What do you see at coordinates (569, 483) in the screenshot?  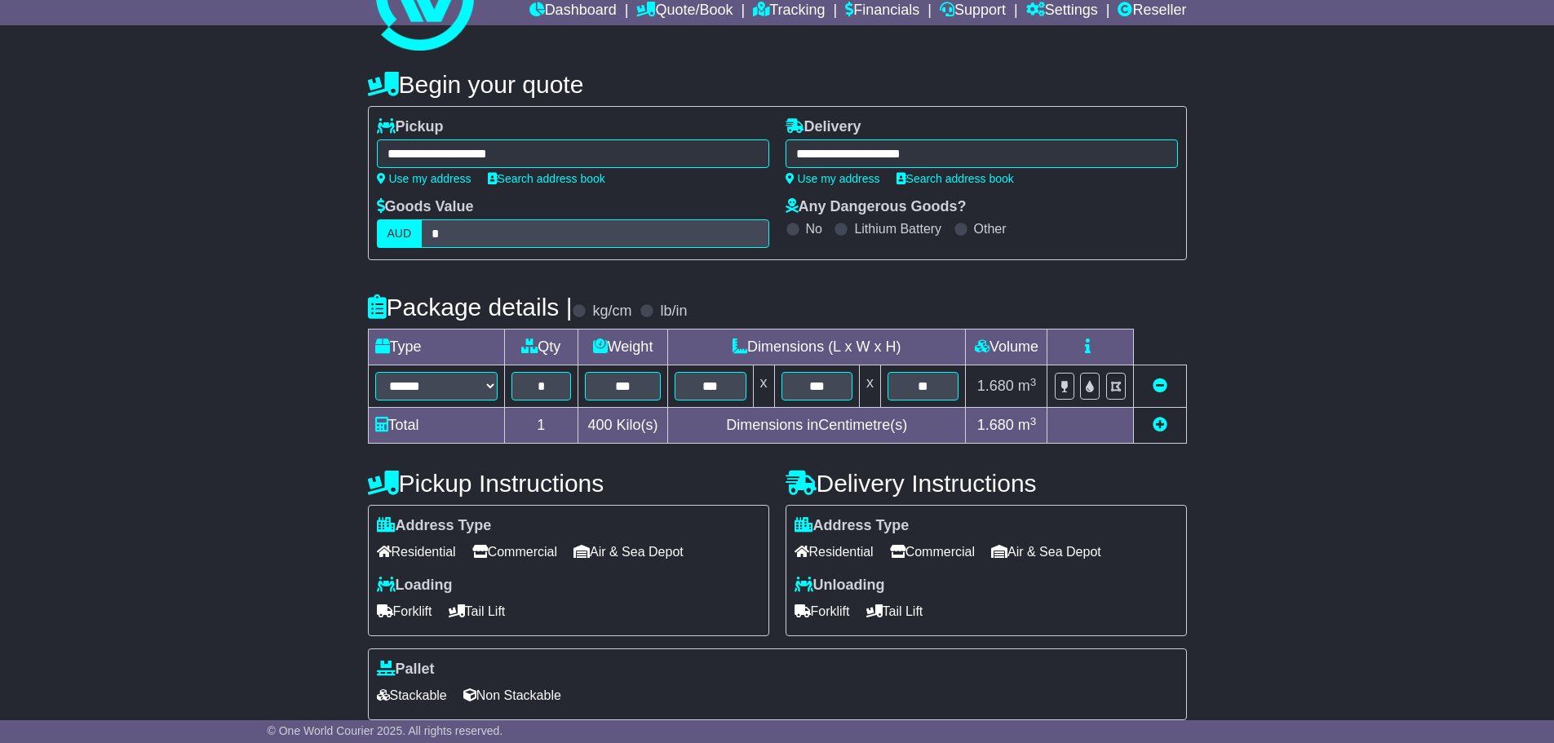 I see `h4: Pickup Instructions` at bounding box center [569, 483].